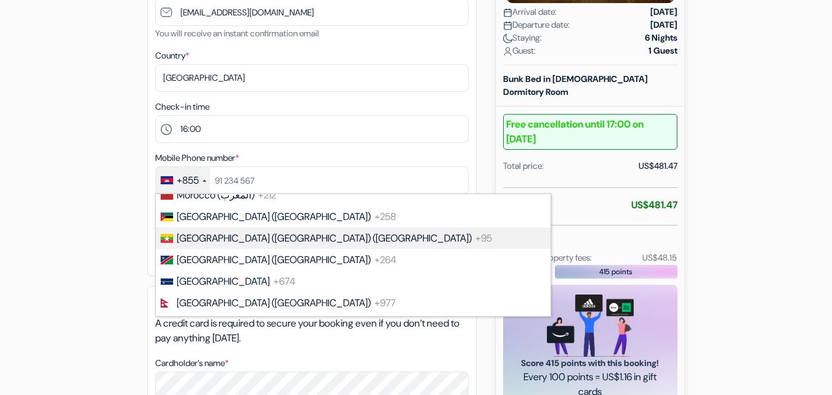  What do you see at coordinates (216, 195) in the screenshot?
I see `span: Morocco (‫المغرب‬‎)` at bounding box center [216, 195].